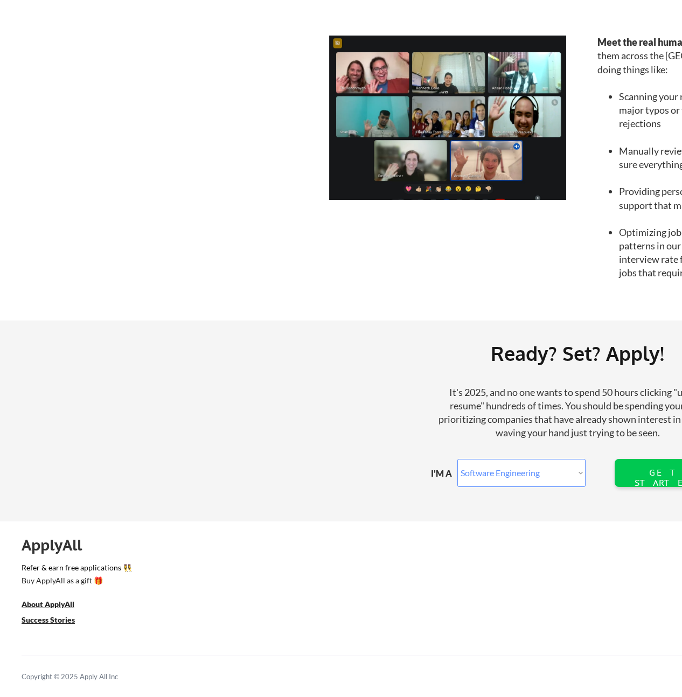 Image resolution: width=682 pixels, height=697 pixels. What do you see at coordinates (445, 473) in the screenshot?
I see `div: I'M A` at bounding box center [445, 473].